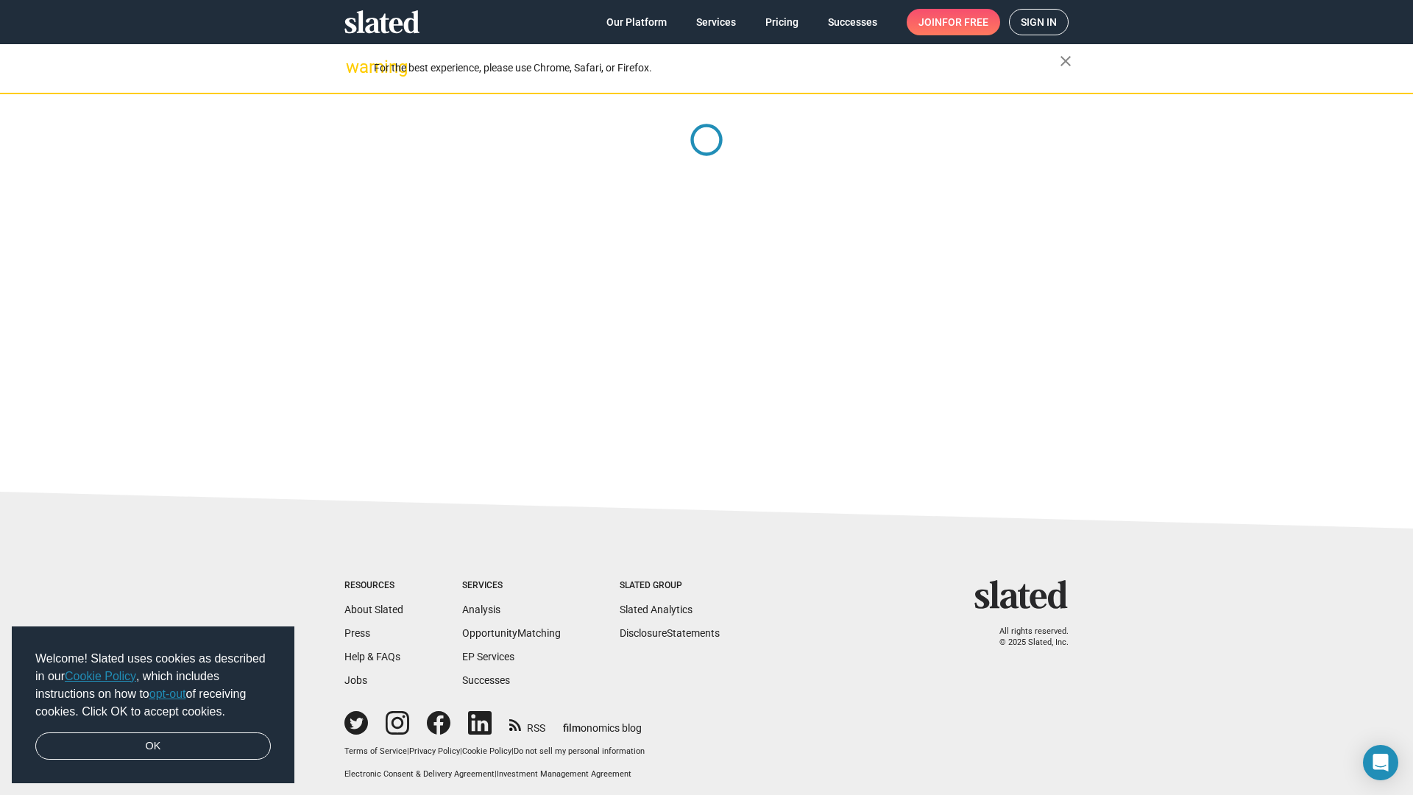  Describe the element at coordinates (781, 22) in the screenshot. I see `span: Pricing` at that location.